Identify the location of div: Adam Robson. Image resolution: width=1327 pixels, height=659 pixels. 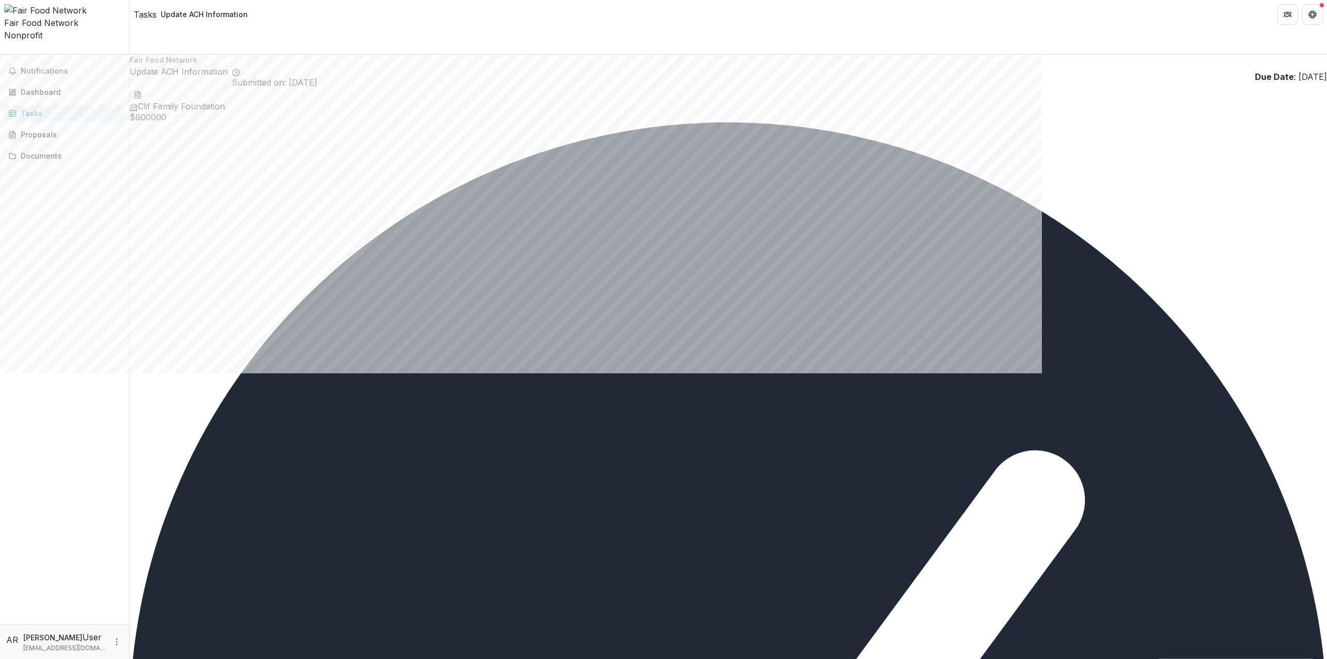
(12, 640).